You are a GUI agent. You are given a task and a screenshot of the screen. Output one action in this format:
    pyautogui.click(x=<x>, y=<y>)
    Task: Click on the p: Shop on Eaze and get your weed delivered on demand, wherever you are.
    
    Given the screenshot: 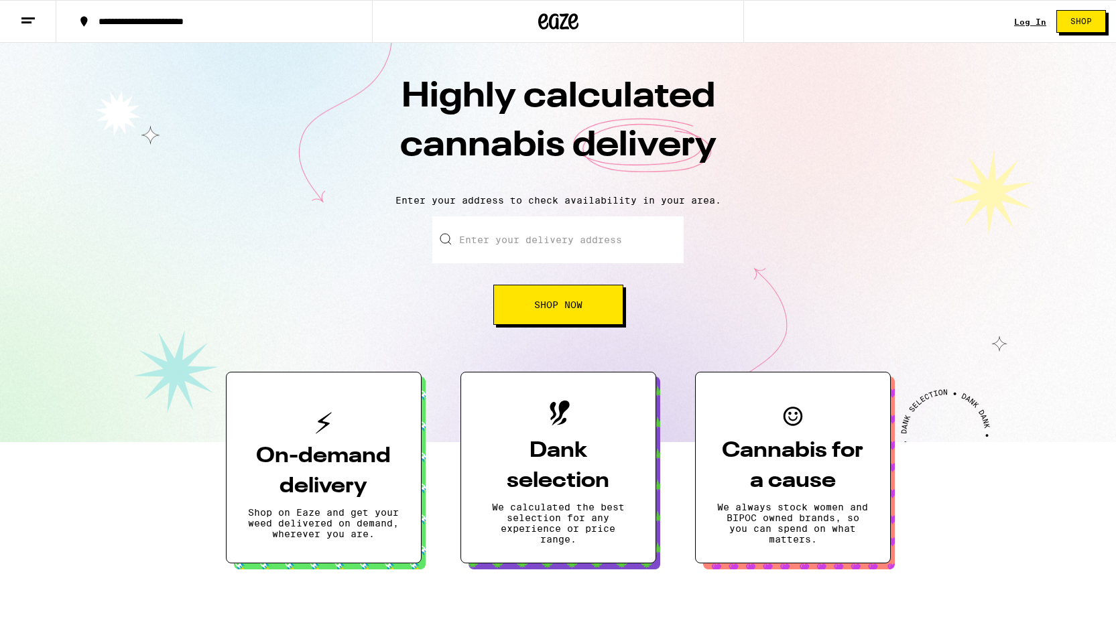 What is the action you would take?
    pyautogui.click(x=324, y=523)
    